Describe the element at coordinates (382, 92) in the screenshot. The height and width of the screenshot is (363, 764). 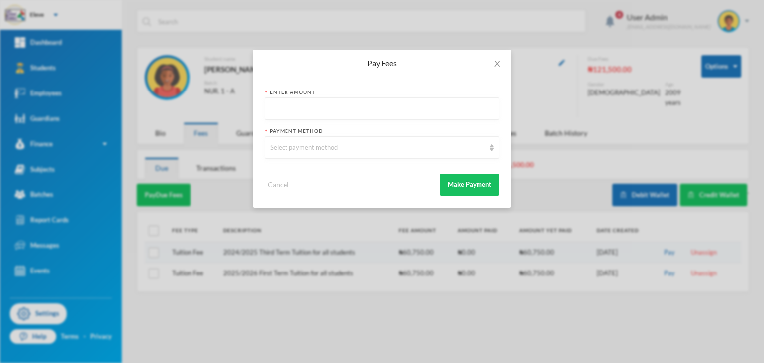
I see `div: Enter Amount` at that location.